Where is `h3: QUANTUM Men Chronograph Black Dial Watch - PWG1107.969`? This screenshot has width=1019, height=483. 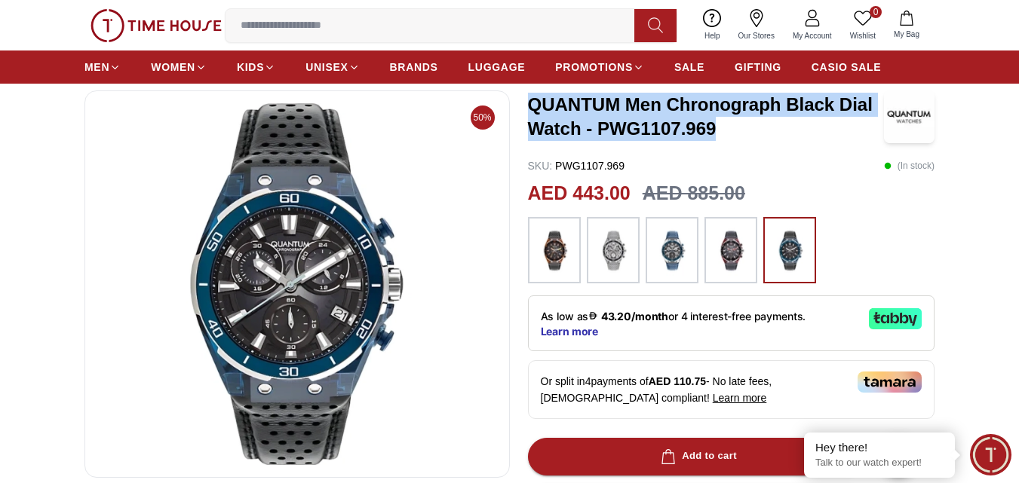
h3: QUANTUM Men Chronograph Black Dial Watch - PWG1107.969 is located at coordinates (706, 117).